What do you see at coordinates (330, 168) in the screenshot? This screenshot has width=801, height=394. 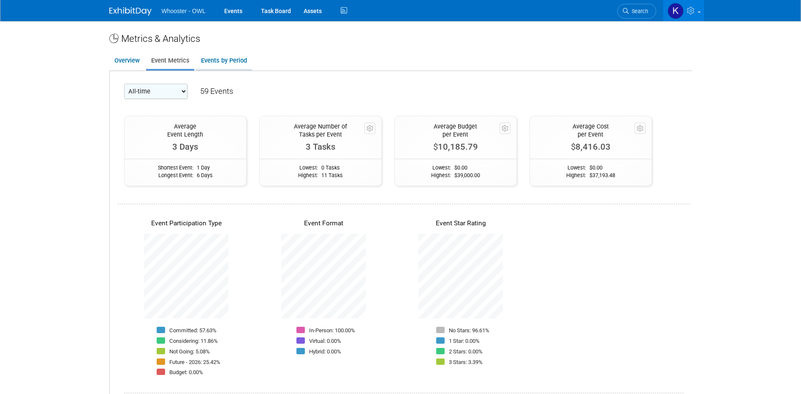 I see `td: 0 Tasks` at bounding box center [330, 168].